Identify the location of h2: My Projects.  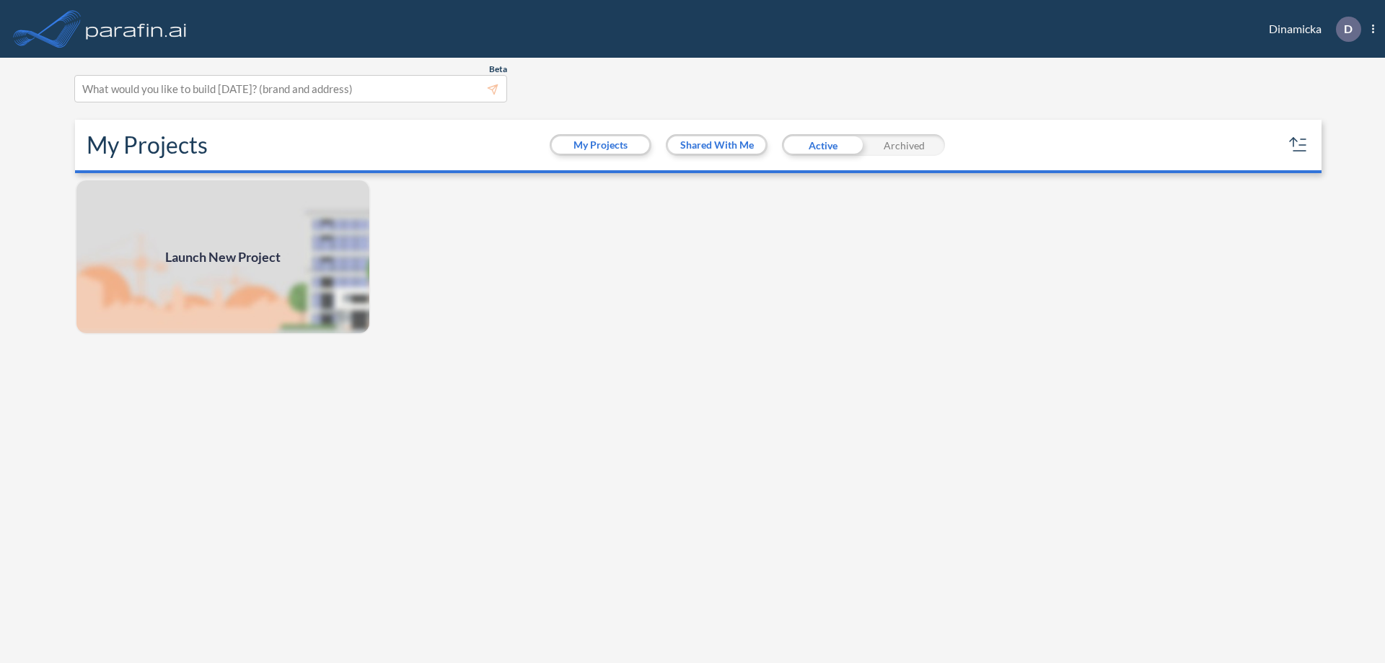
(147, 145).